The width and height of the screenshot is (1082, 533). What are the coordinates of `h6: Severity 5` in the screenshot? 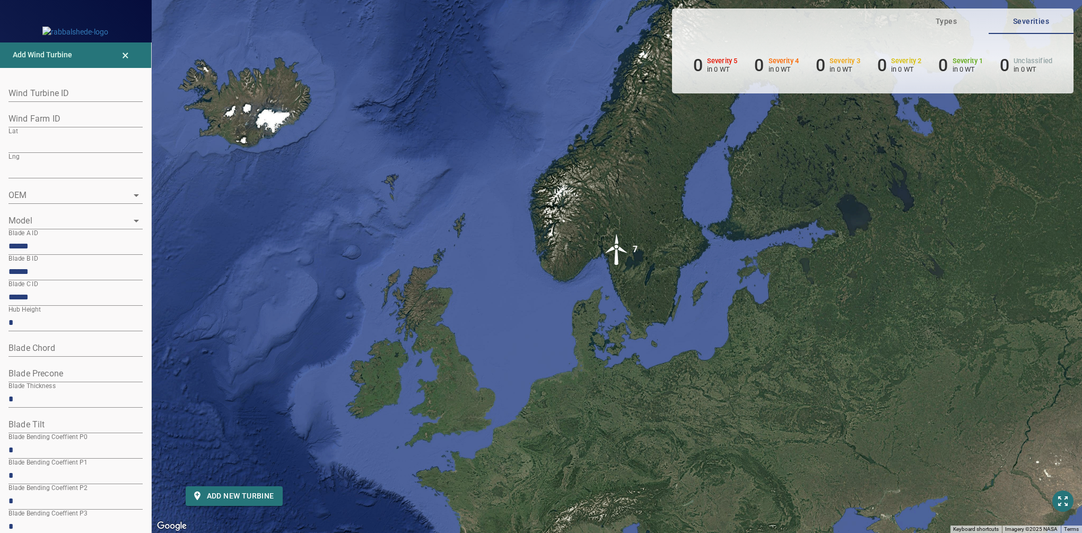 It's located at (722, 61).